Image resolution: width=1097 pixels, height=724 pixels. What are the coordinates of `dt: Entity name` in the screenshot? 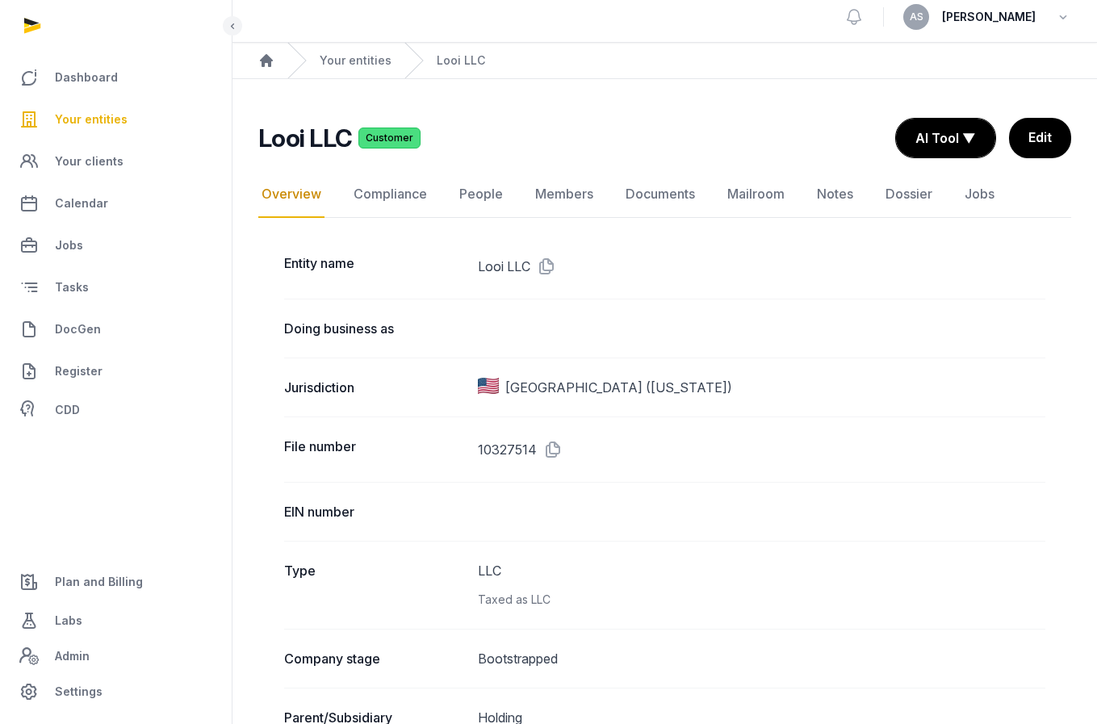 It's located at (375, 266).